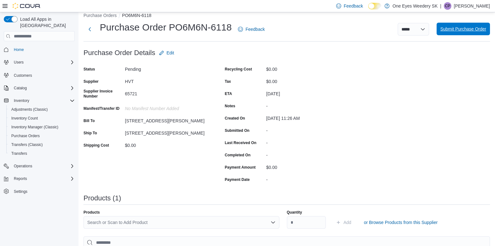  I want to click on nav: Complex example, so click(39, 127).